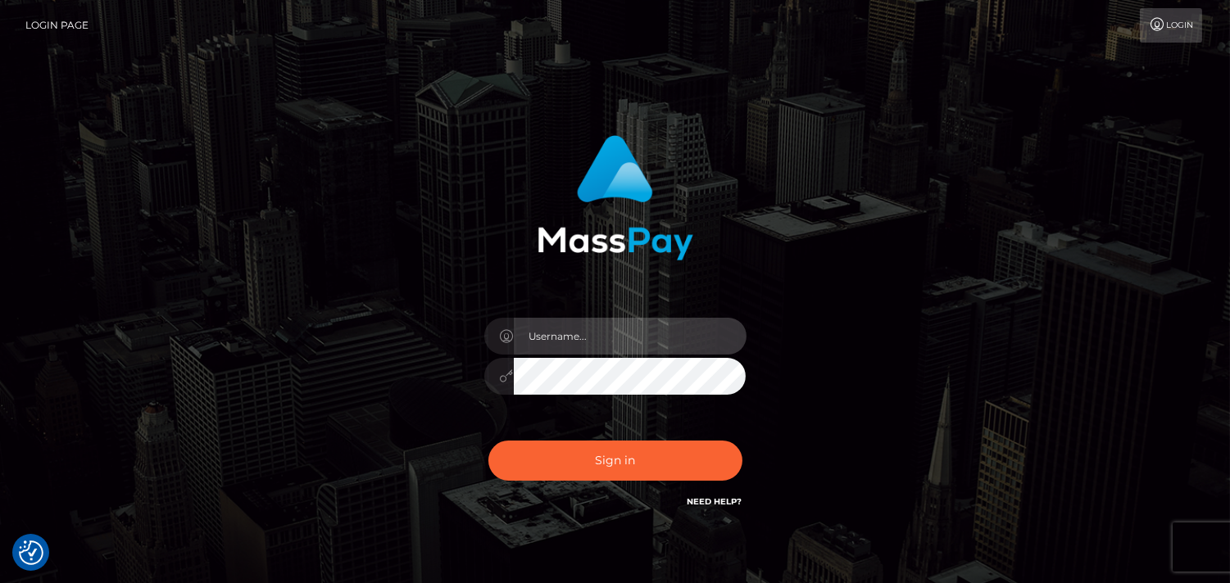 The width and height of the screenshot is (1230, 583). I want to click on button: Consent Preferences, so click(31, 553).